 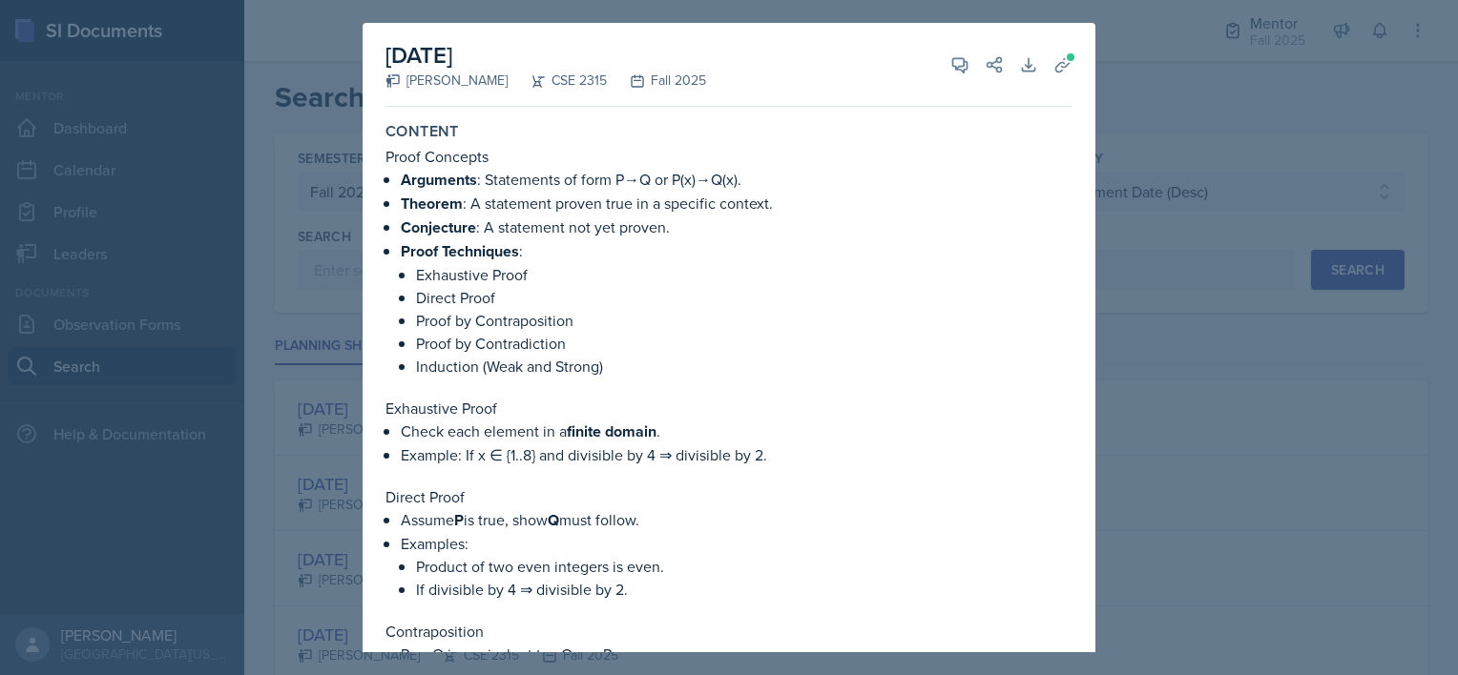 What do you see at coordinates (612, 431) in the screenshot?
I see `strong: finite domain` at bounding box center [612, 431].